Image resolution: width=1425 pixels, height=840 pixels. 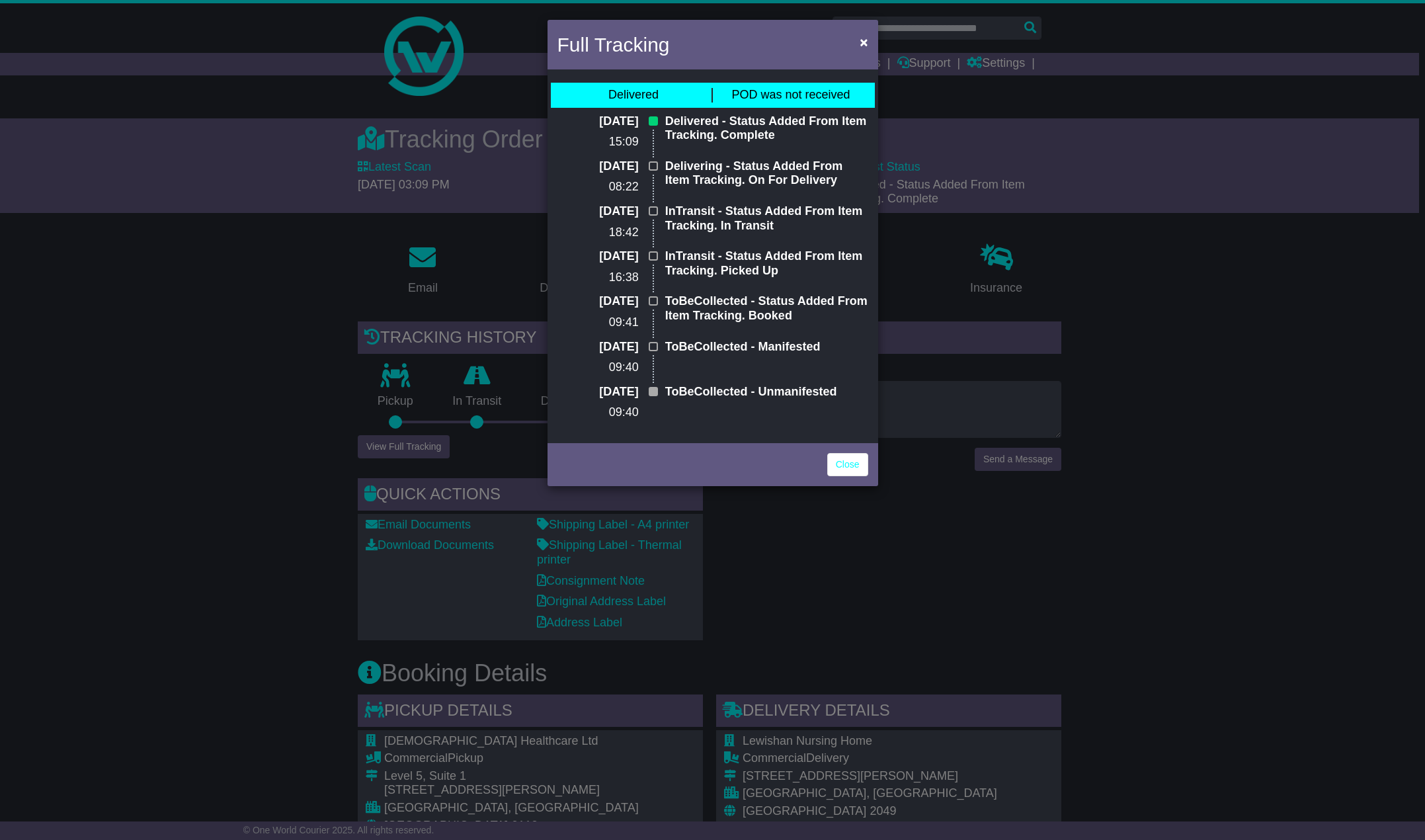 What do you see at coordinates (598, 278) in the screenshot?
I see `p: 16:38` at bounding box center [598, 278].